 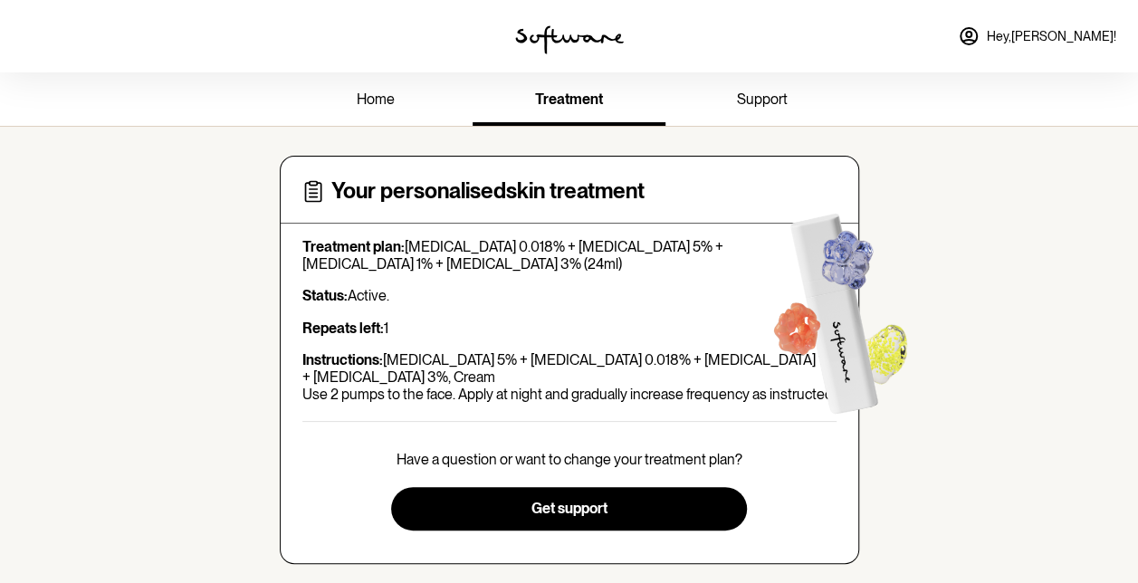 What do you see at coordinates (569, 509) in the screenshot?
I see `button: Get support` at bounding box center [569, 509].